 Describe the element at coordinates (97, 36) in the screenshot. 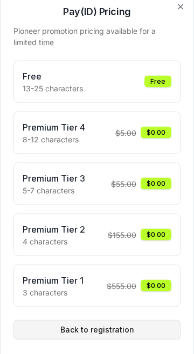

I see `div: Pioneer promotion pricing available for a limited time` at that location.